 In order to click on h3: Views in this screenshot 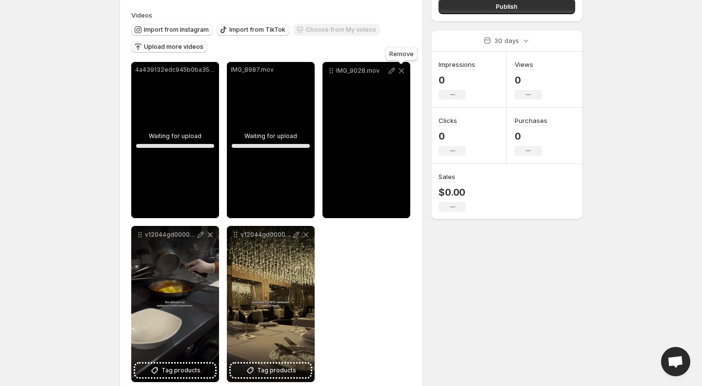, I will do `click(524, 64)`.